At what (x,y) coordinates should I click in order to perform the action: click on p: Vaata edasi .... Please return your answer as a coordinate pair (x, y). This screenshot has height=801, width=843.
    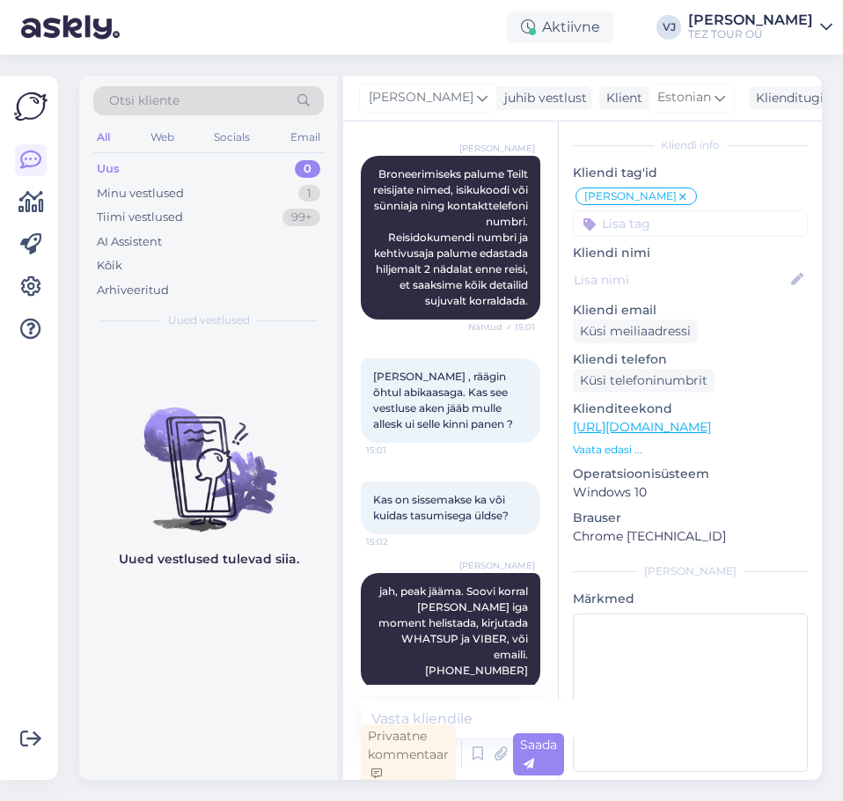
    Looking at the image, I should click on (690, 450).